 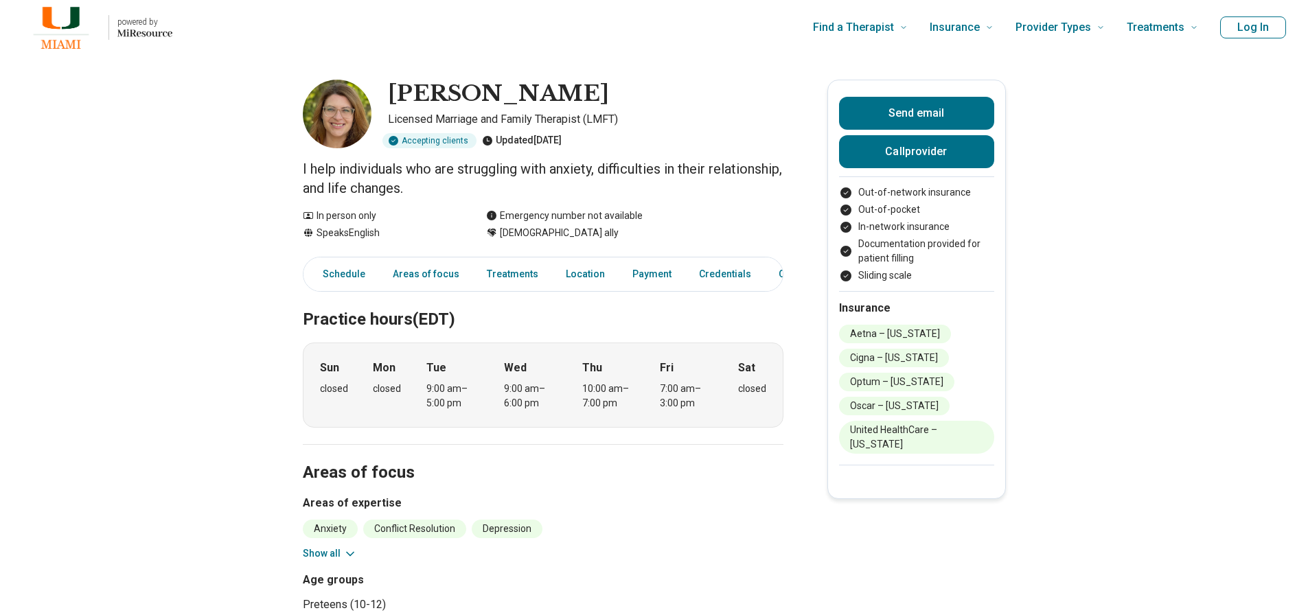 I want to click on li: Anxiety, so click(x=330, y=529).